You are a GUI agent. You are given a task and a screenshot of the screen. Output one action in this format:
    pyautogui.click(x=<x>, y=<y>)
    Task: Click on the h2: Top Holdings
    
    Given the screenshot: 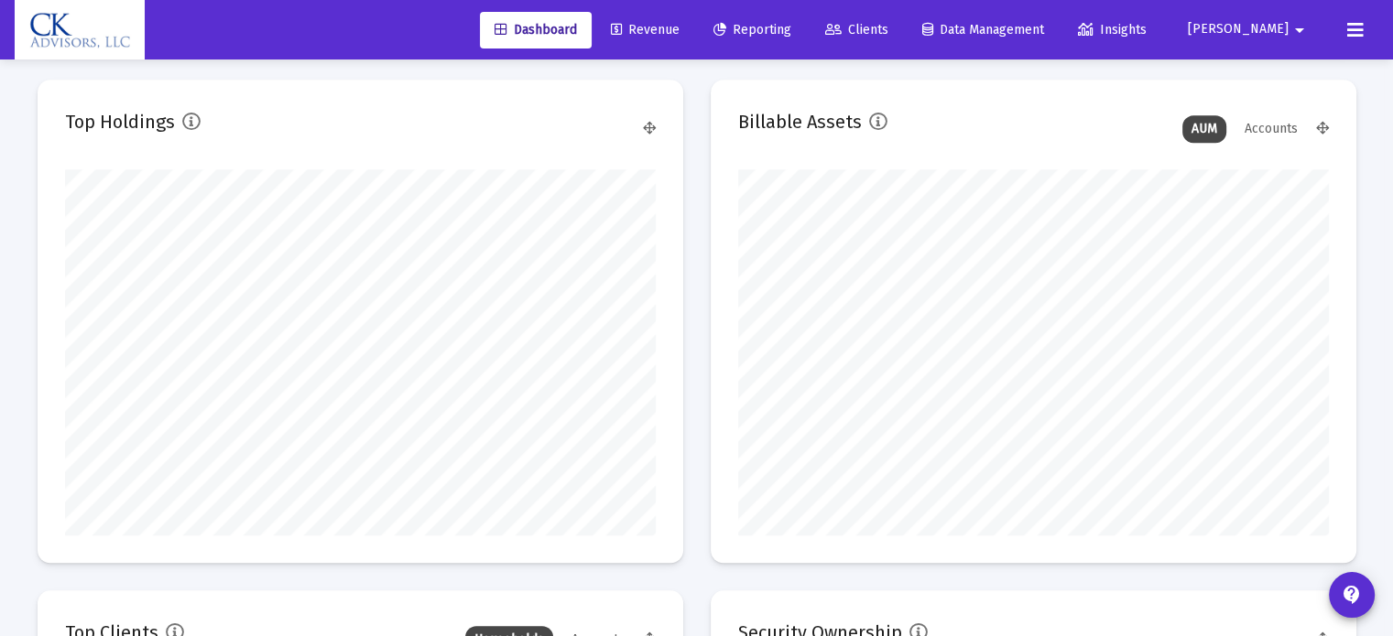 What is the action you would take?
    pyautogui.click(x=120, y=122)
    